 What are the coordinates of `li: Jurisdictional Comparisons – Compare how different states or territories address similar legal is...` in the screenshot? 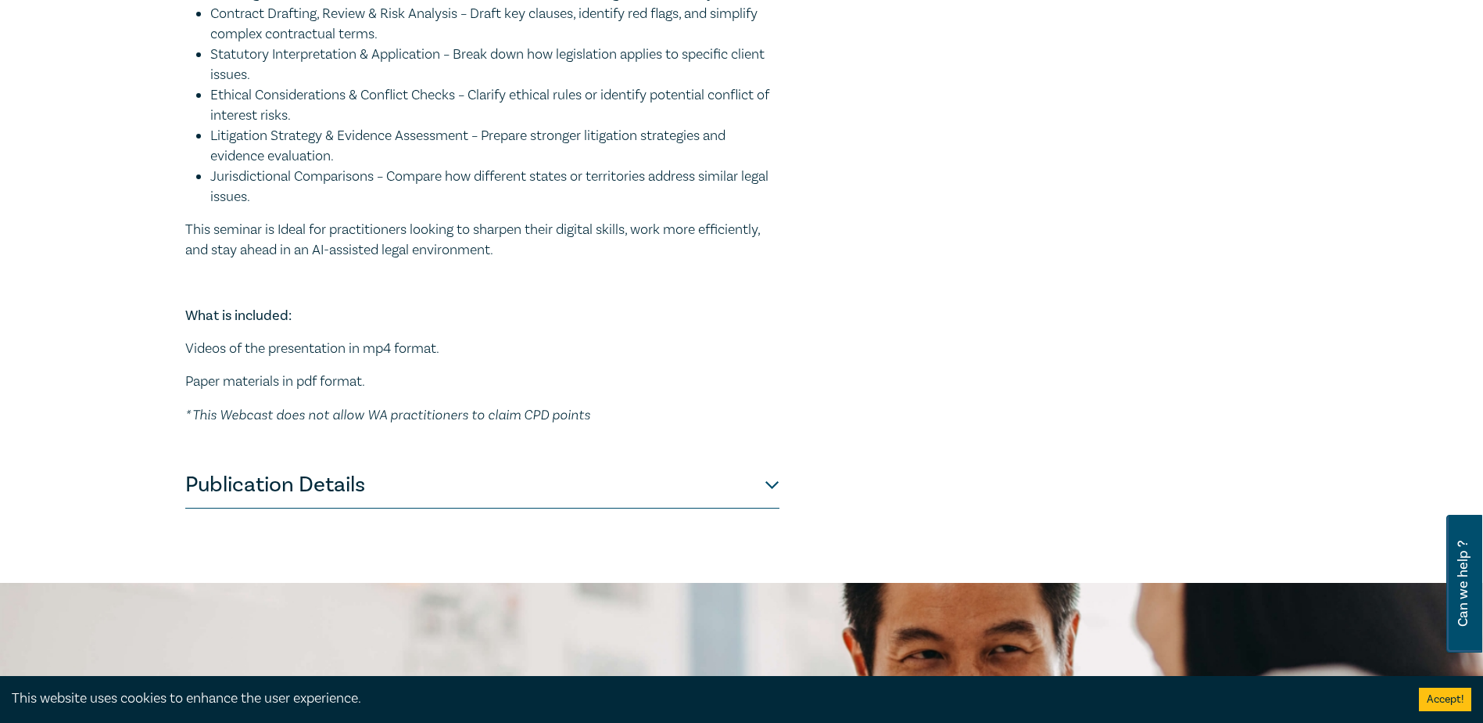 It's located at (495, 187).